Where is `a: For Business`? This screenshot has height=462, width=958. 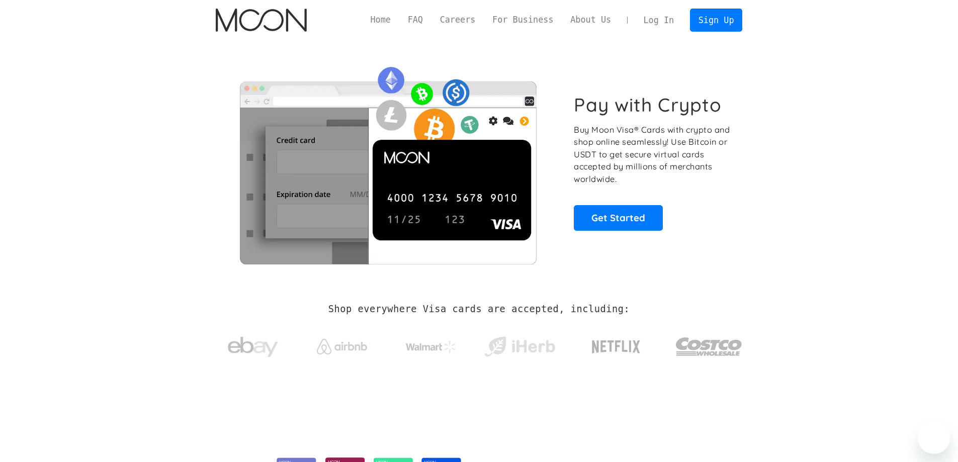 a: For Business is located at coordinates (522, 20).